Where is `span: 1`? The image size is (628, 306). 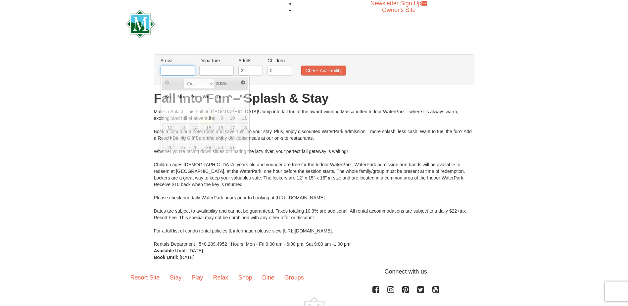 span: 1 is located at coordinates (206, 108).